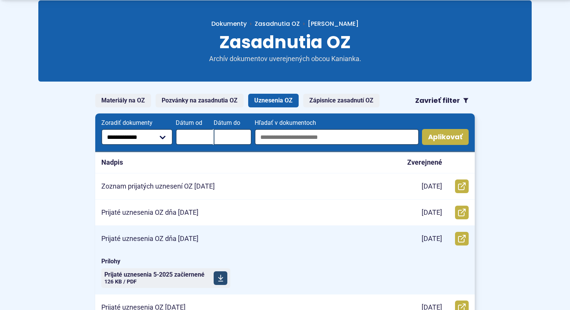 The width and height of the screenshot is (570, 310). What do you see at coordinates (233, 24) in the screenshot?
I see `a: Dokumenty` at bounding box center [233, 24].